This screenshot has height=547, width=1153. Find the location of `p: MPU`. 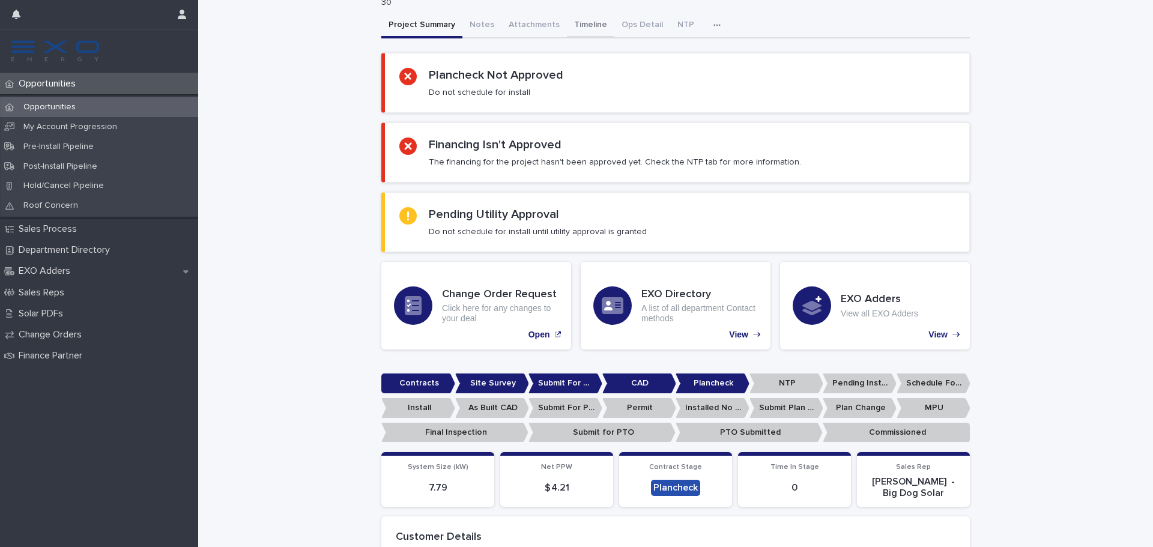

p: MPU is located at coordinates (933, 408).